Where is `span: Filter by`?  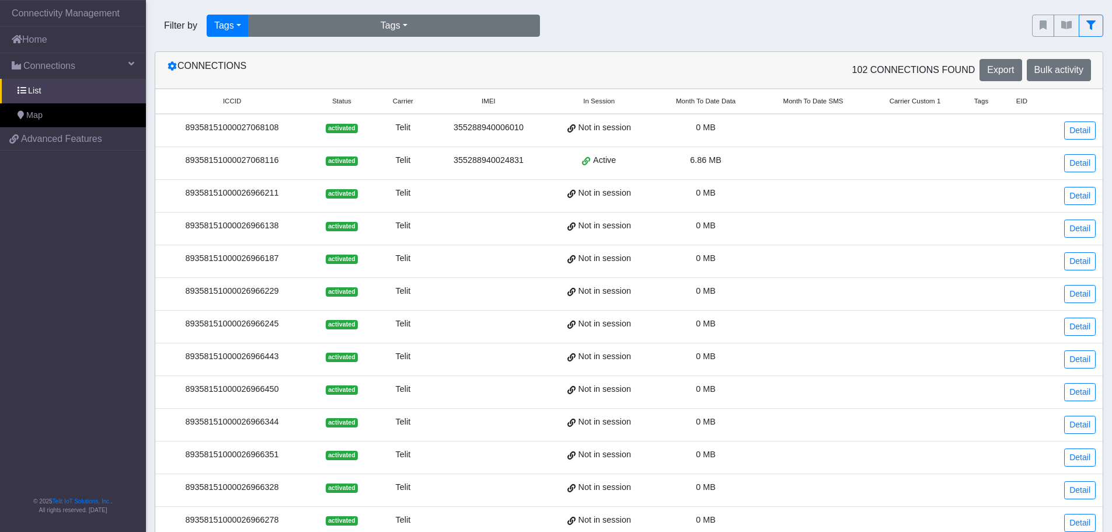 span: Filter by is located at coordinates (180, 26).